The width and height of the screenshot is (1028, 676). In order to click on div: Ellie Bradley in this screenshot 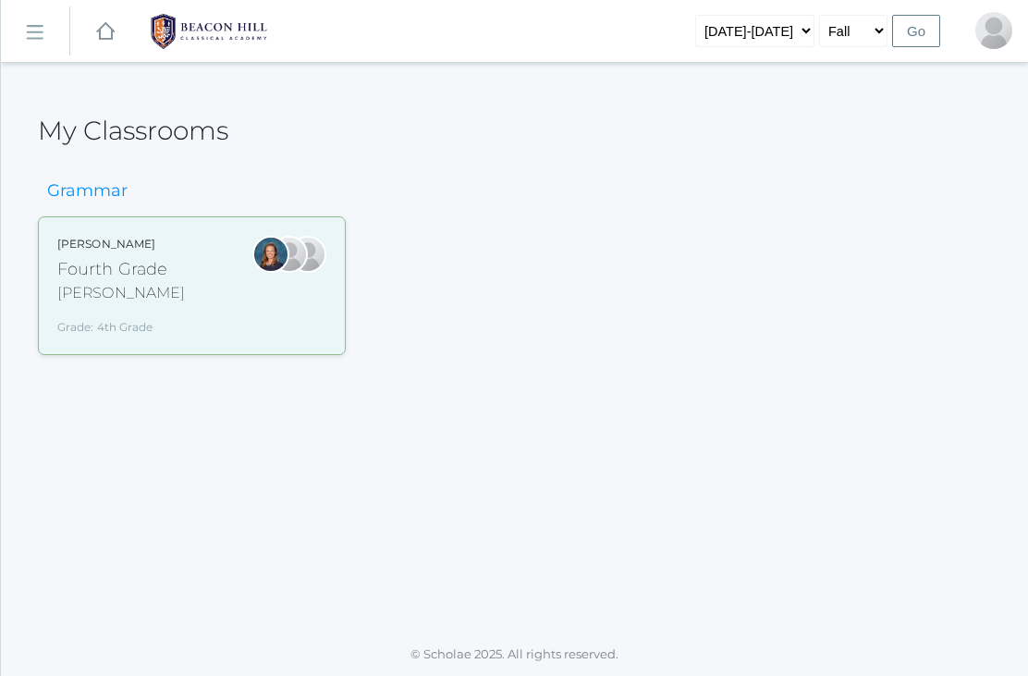, I will do `click(271, 254)`.